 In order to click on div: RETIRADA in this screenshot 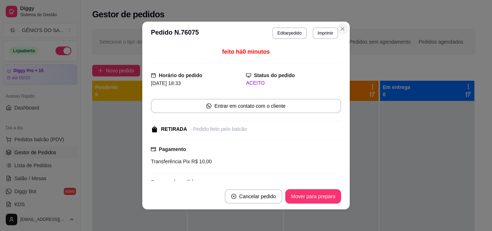, I will do `click(174, 129)`.